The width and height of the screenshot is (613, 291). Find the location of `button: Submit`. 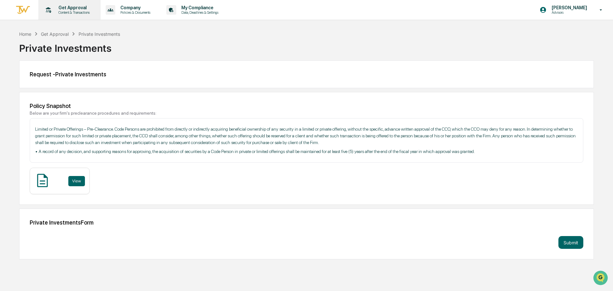

button: Submit is located at coordinates (571, 242).